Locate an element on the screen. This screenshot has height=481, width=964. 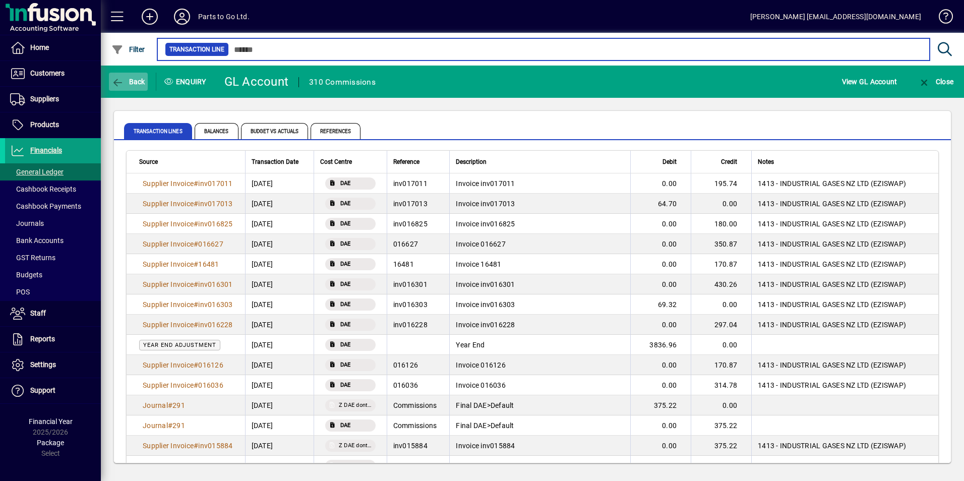
span: 016126 is located at coordinates (211, 365).